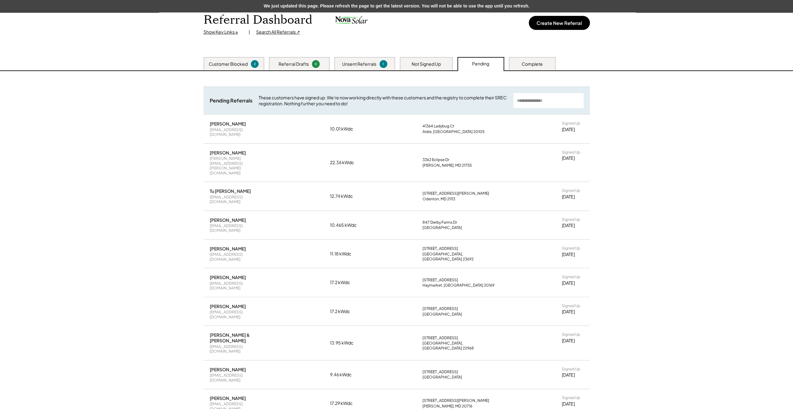 The image size is (793, 409). What do you see at coordinates (228, 64) in the screenshot?
I see `div: Customer Blocked` at bounding box center [228, 64].